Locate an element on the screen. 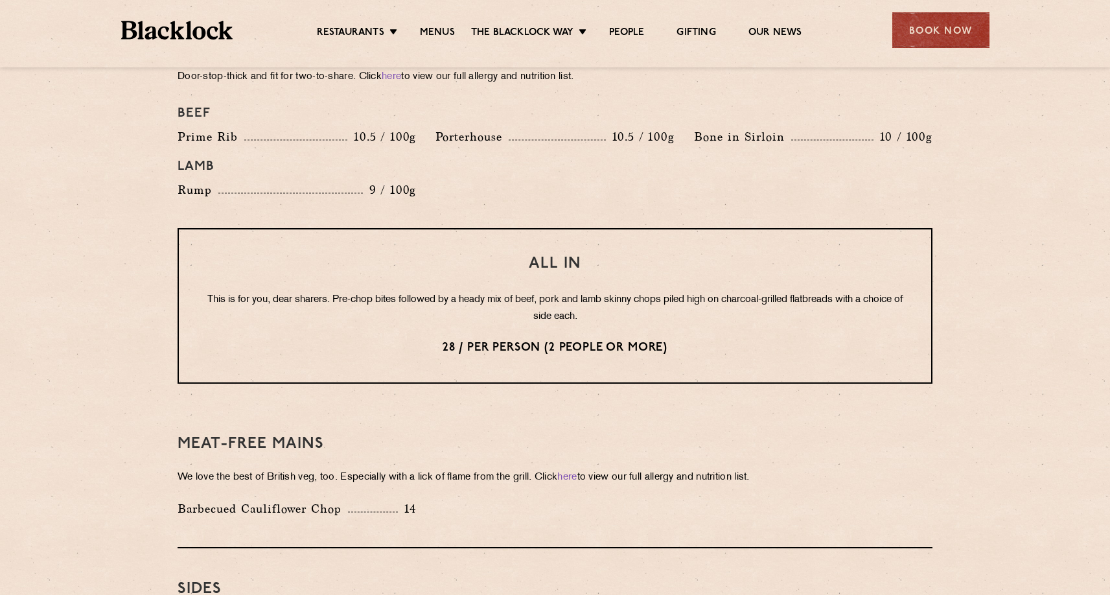  p: Door-stop-thick and fit for two-to-share. Click to view our full allergy and nutrition list. is located at coordinates (554, 77).